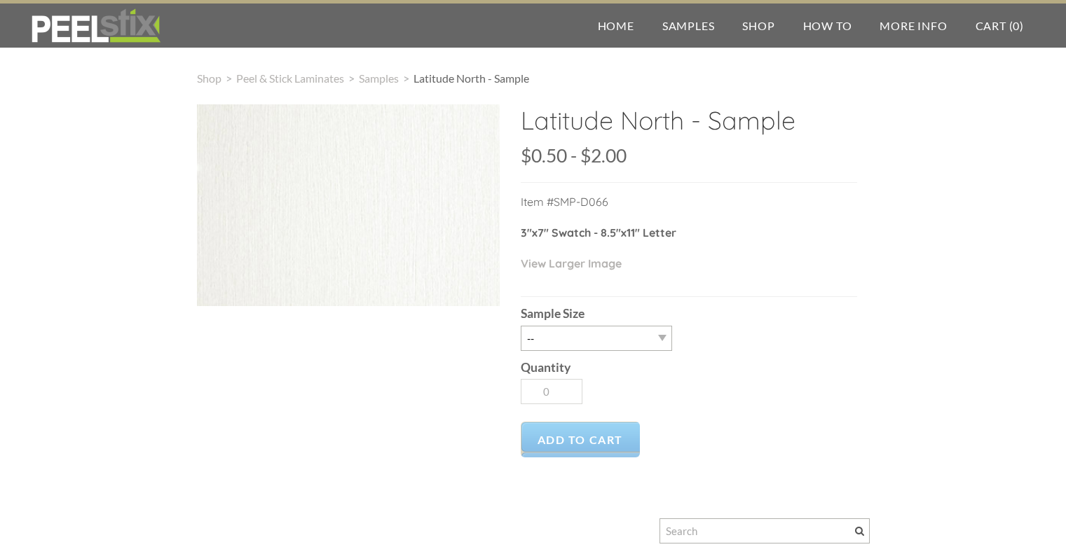  I want to click on span: Latitude North - Sample, so click(471, 78).